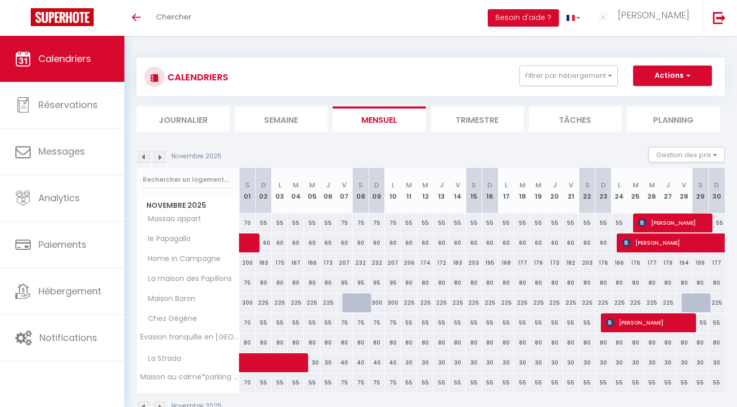 This screenshot has width=737, height=407. What do you see at coordinates (684, 190) in the screenshot?
I see `th: 28` at bounding box center [684, 190].